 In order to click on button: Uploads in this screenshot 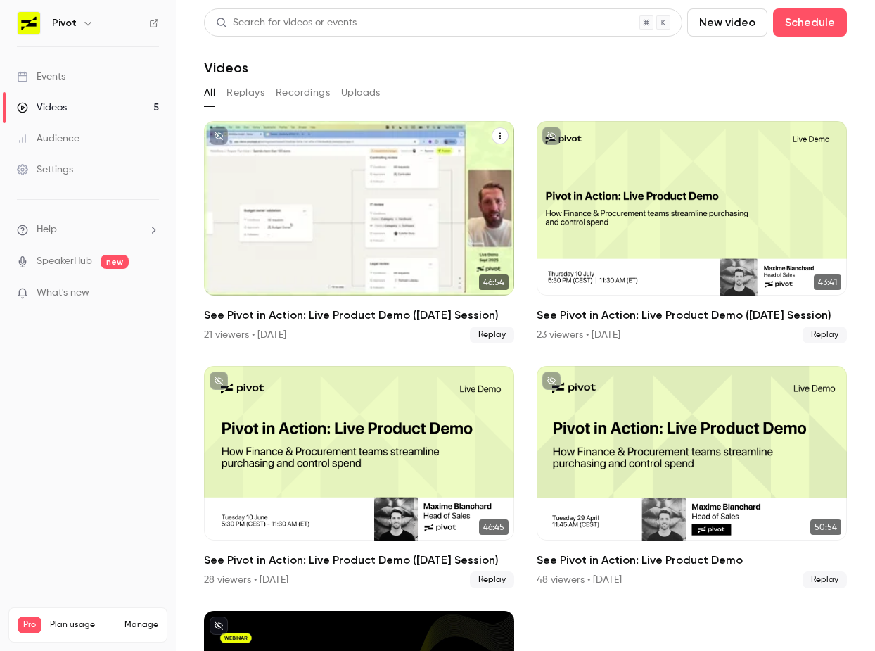, I will do `click(361, 93)`.